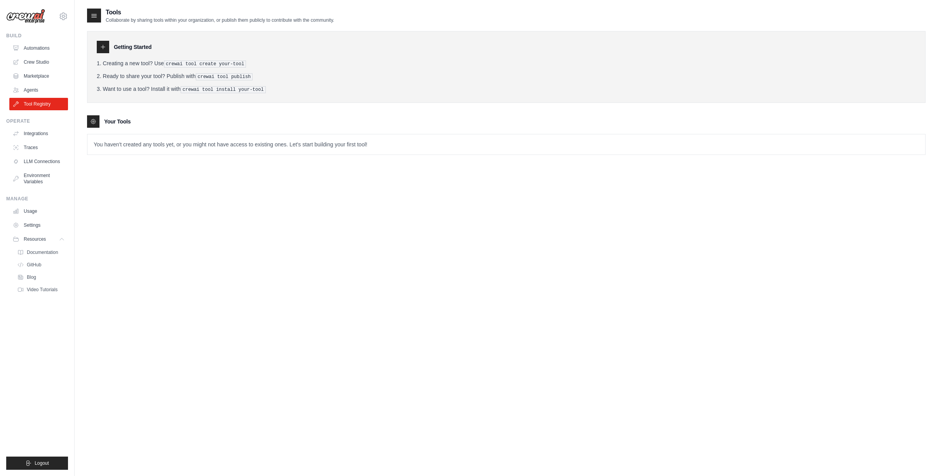 Image resolution: width=938 pixels, height=476 pixels. What do you see at coordinates (41, 265) in the screenshot?
I see `a: GitHub` at bounding box center [41, 265].